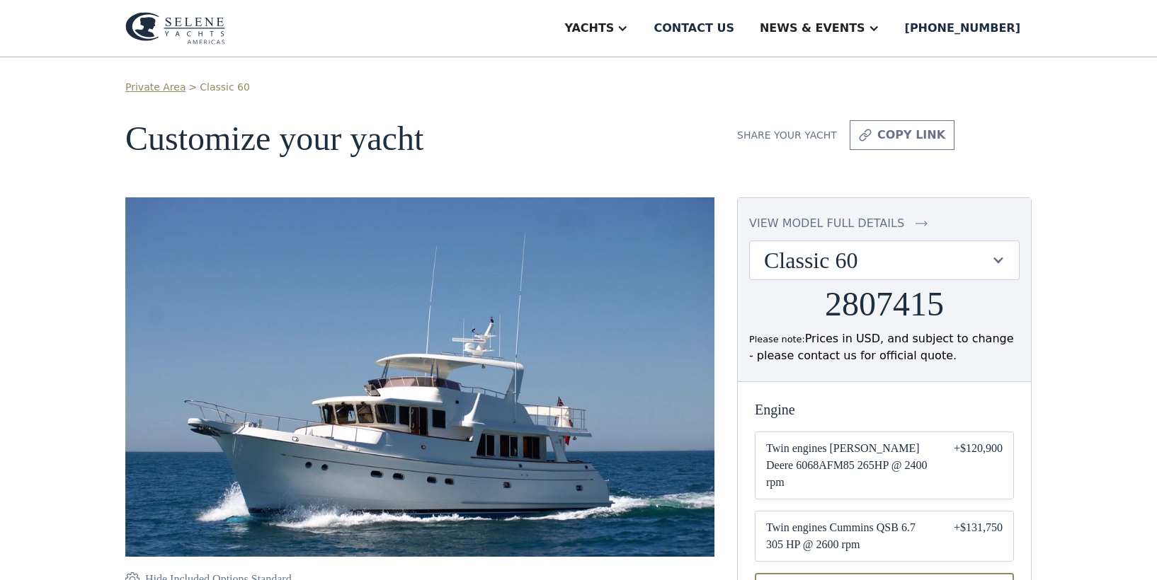 This screenshot has width=1157, height=580. What do you see at coordinates (776, 339) in the screenshot?
I see `span: Please note:` at bounding box center [776, 339].